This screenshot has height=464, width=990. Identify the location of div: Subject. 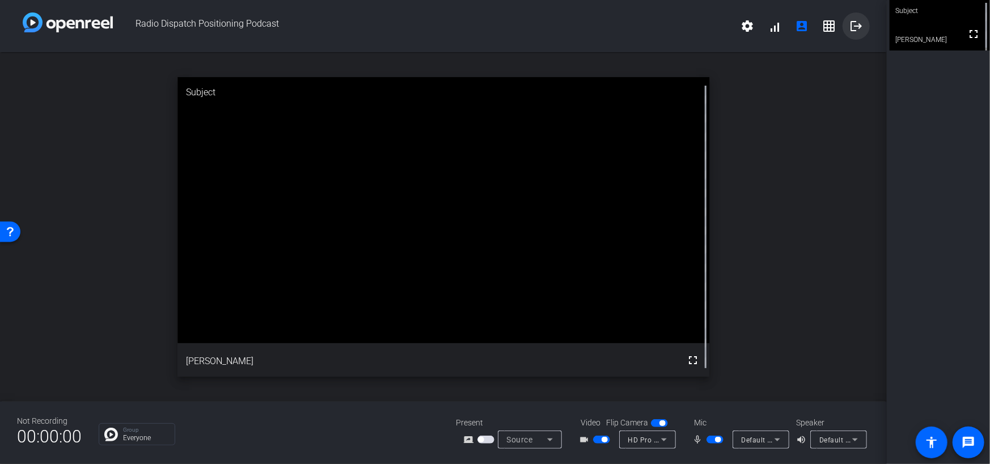
(443, 92).